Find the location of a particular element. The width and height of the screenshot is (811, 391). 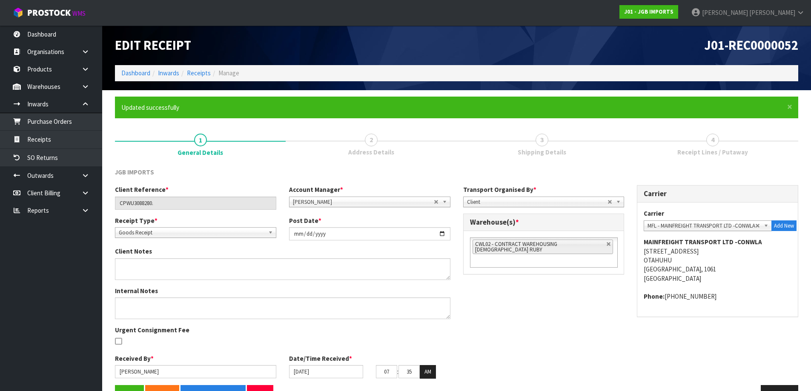

span: MFL - MAINFREIGHT TRANSPORT LTD -CONWLA is located at coordinates (702, 226).